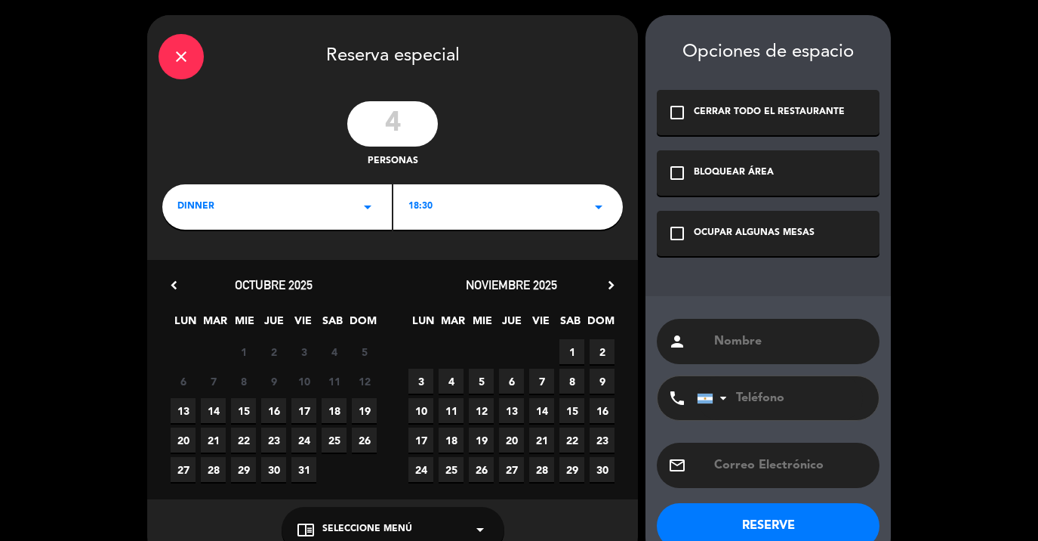 The image size is (1038, 541). What do you see at coordinates (196, 207) in the screenshot?
I see `span: DINNER` at bounding box center [196, 207].